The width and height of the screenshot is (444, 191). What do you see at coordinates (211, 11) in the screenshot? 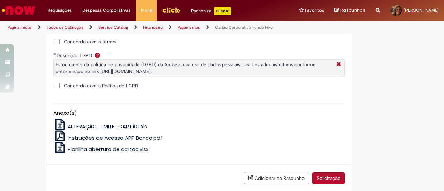
I see `div: Padroniza` at bounding box center [211, 11].